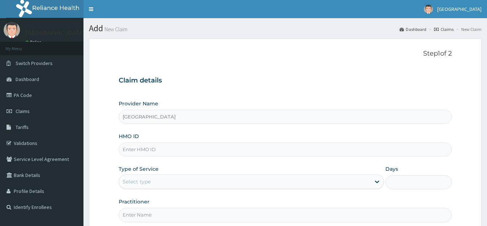 Image resolution: width=487 pixels, height=226 pixels. Describe the element at coordinates (139, 169) in the screenshot. I see `label: Type of Service` at that location.